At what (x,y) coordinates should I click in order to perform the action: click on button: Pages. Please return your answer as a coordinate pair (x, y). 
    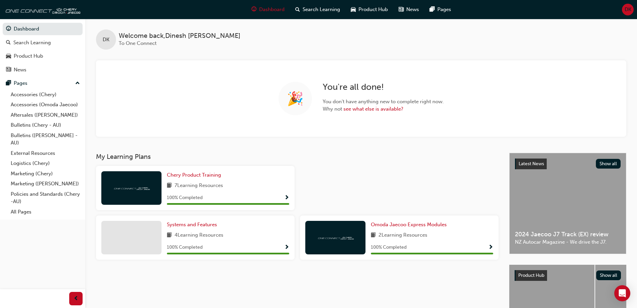
    Looking at the image, I should click on (42, 83).